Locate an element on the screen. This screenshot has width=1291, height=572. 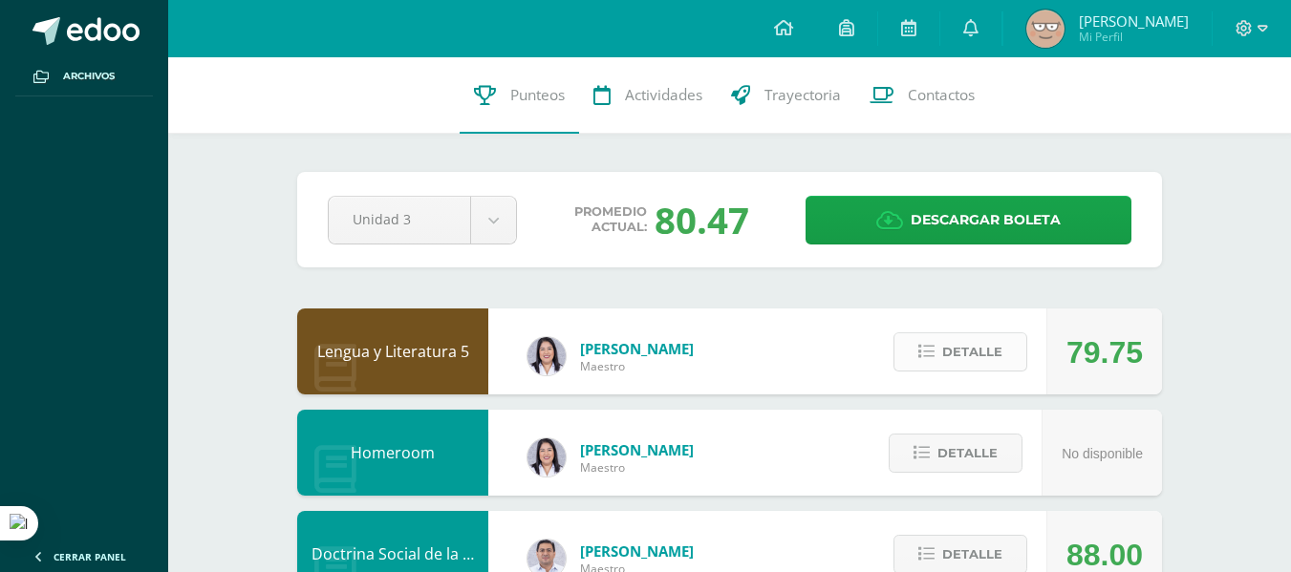
span: Actividades is located at coordinates (663, 95).